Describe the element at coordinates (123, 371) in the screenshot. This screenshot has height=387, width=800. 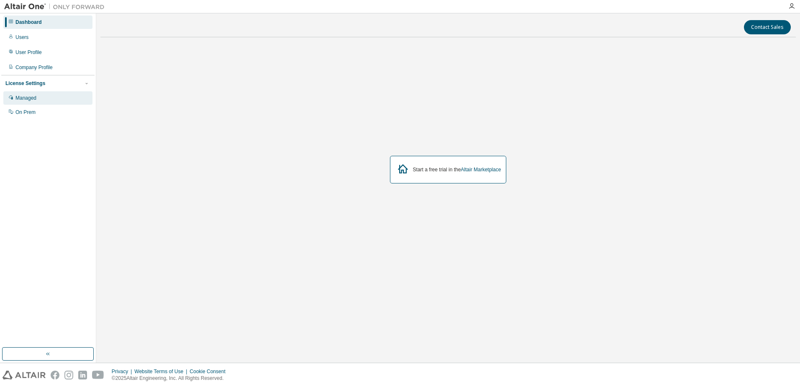
I see `div: Privacy` at that location.